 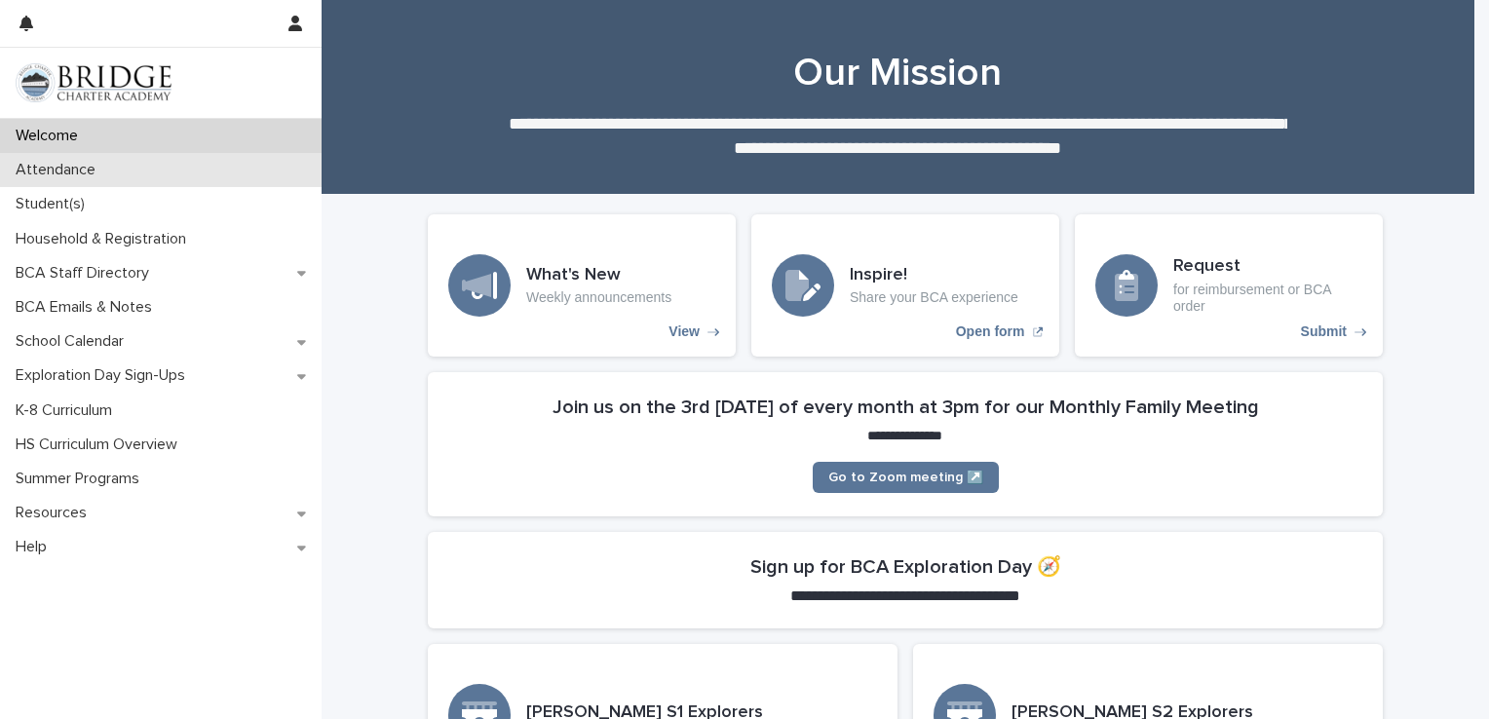 What do you see at coordinates (933, 276) in the screenshot?
I see `h3: Inspire!` at bounding box center [933, 276].